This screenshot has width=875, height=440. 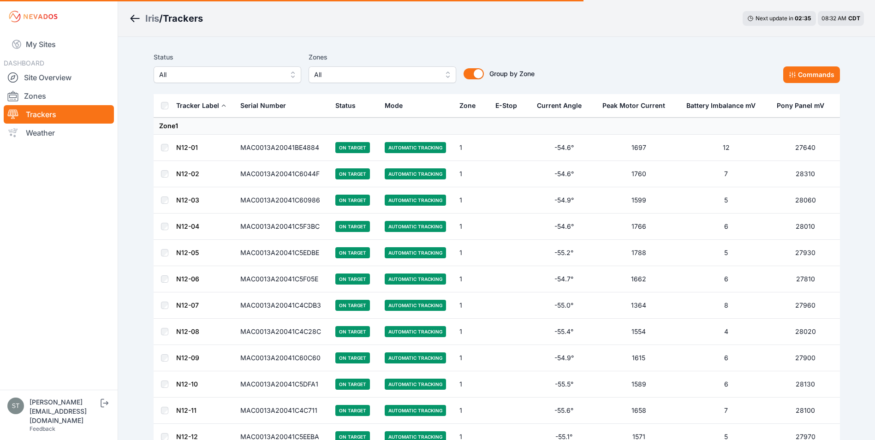 What do you see at coordinates (188, 174) in the screenshot?
I see `a: N12-02` at bounding box center [188, 174].